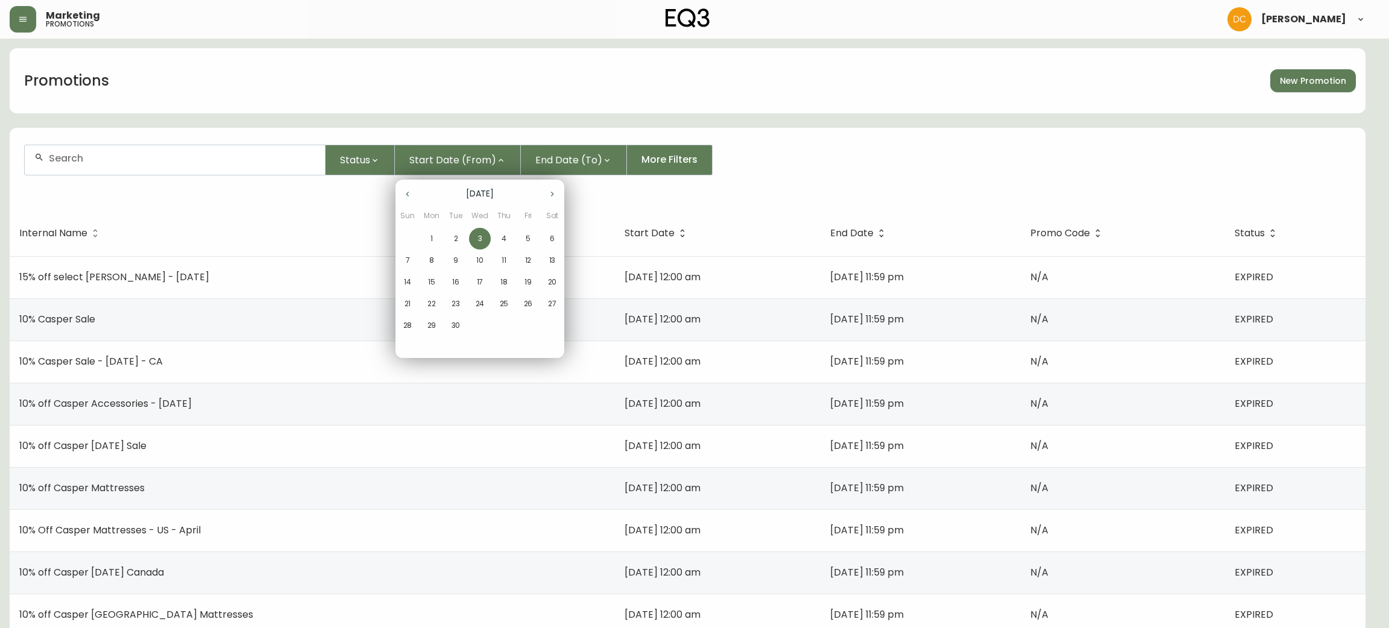 The image size is (1389, 628). What do you see at coordinates (480, 304) in the screenshot?
I see `p: 24` at bounding box center [480, 304].